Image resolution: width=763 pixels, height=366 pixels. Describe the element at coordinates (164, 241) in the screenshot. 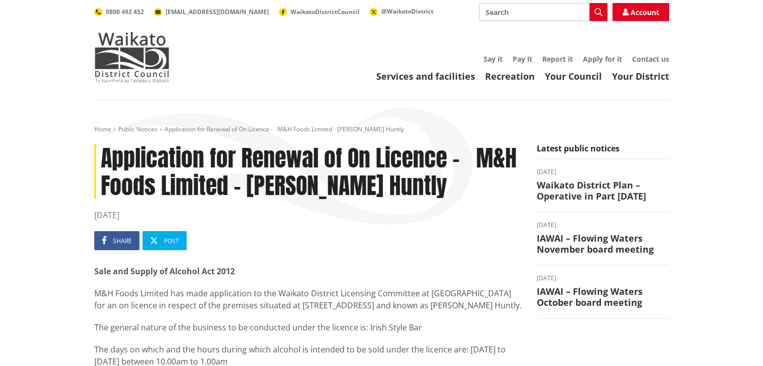

I see `a: Post` at that location.